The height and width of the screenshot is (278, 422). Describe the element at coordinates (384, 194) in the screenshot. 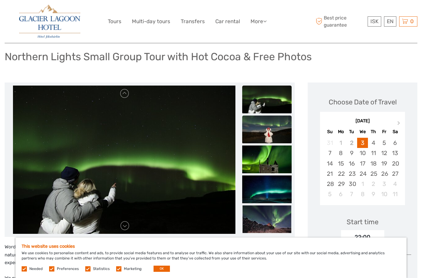

I see `div: Choose Friday, October 10th, 2025` at that location.